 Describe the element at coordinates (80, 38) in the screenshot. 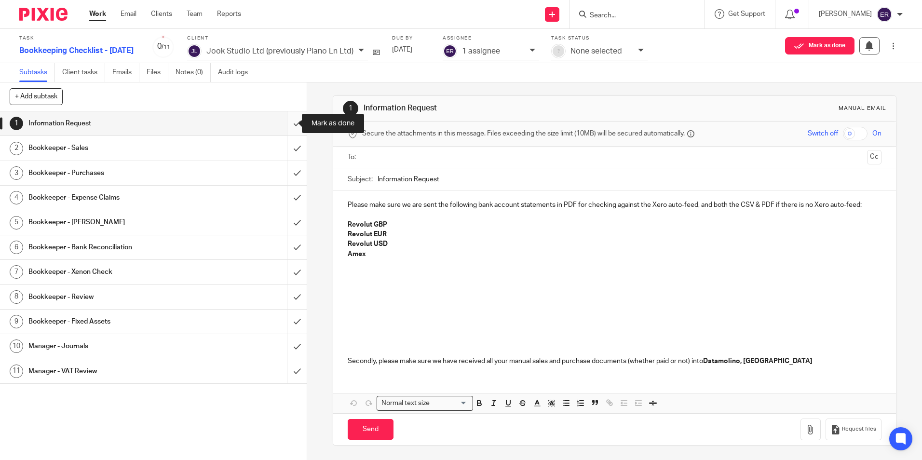

I see `label: Task` at that location.